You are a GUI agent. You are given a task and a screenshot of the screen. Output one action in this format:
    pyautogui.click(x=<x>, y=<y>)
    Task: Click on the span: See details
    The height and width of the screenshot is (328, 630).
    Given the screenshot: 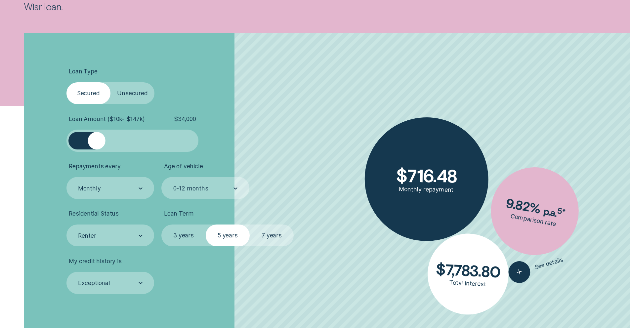 What is the action you would take?
    pyautogui.click(x=549, y=264)
    